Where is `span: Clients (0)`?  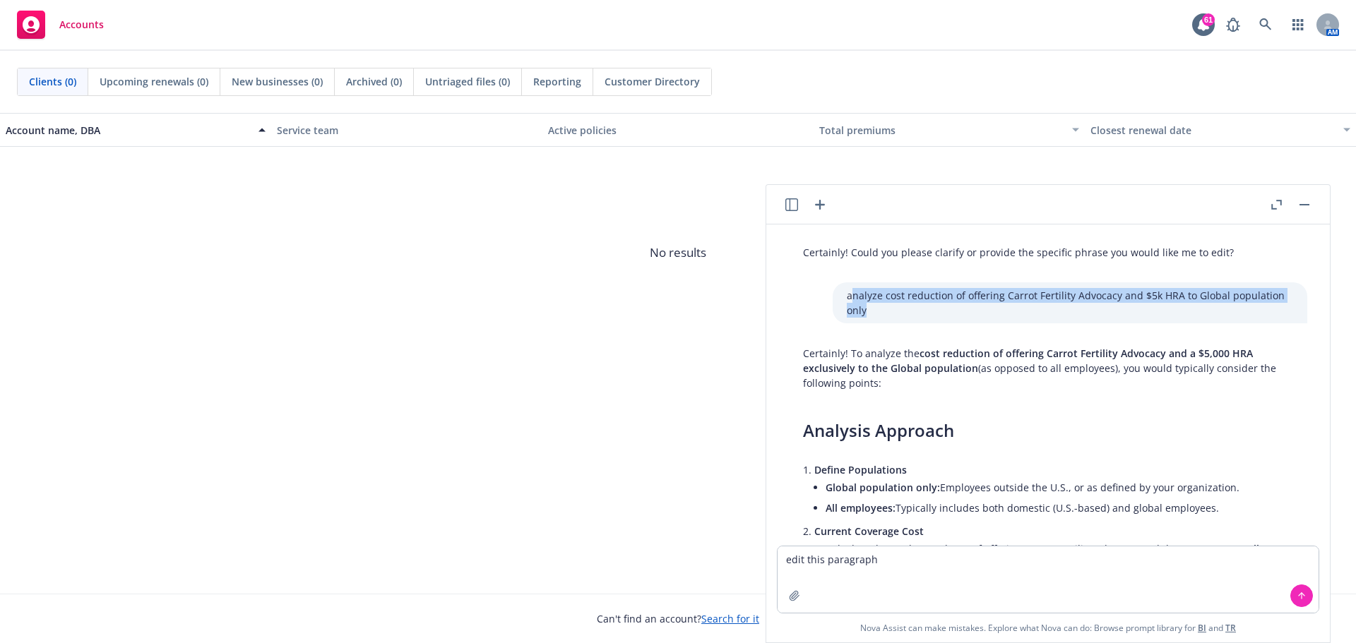
span: Clients (0) is located at coordinates (52, 81).